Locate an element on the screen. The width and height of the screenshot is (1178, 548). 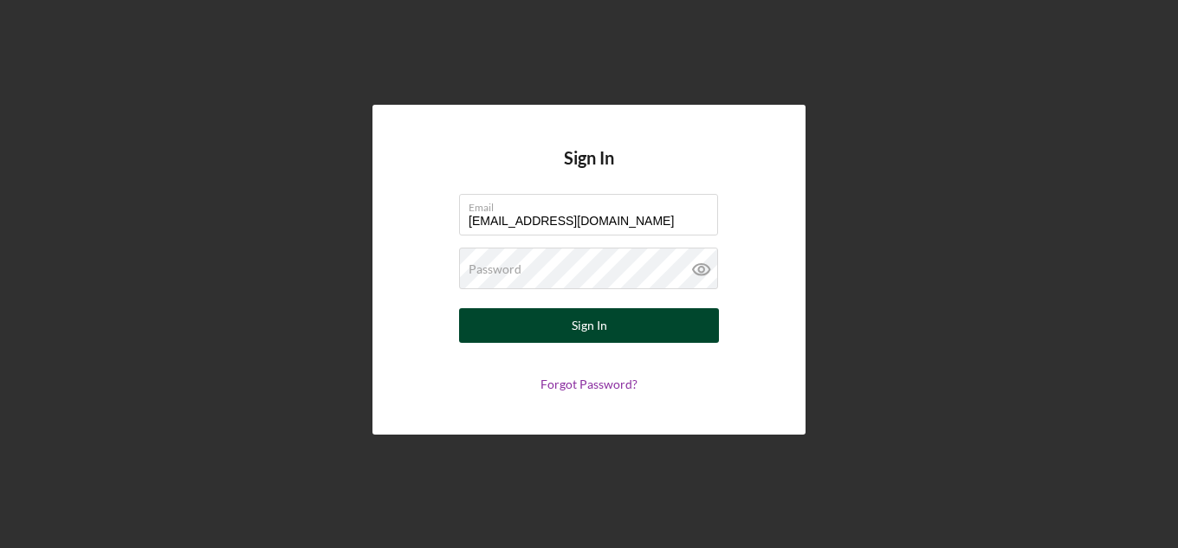
label: Email is located at coordinates (593, 204).